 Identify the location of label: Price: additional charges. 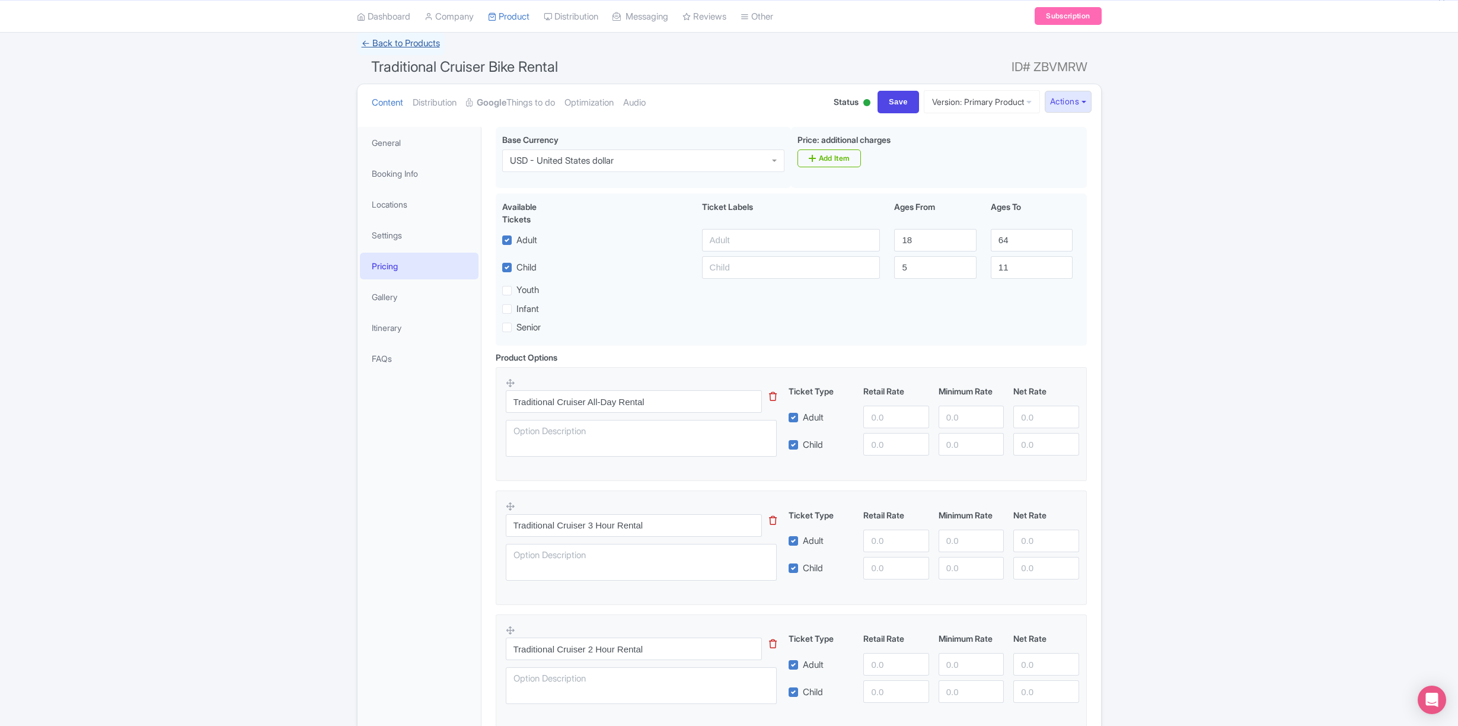
(844, 139).